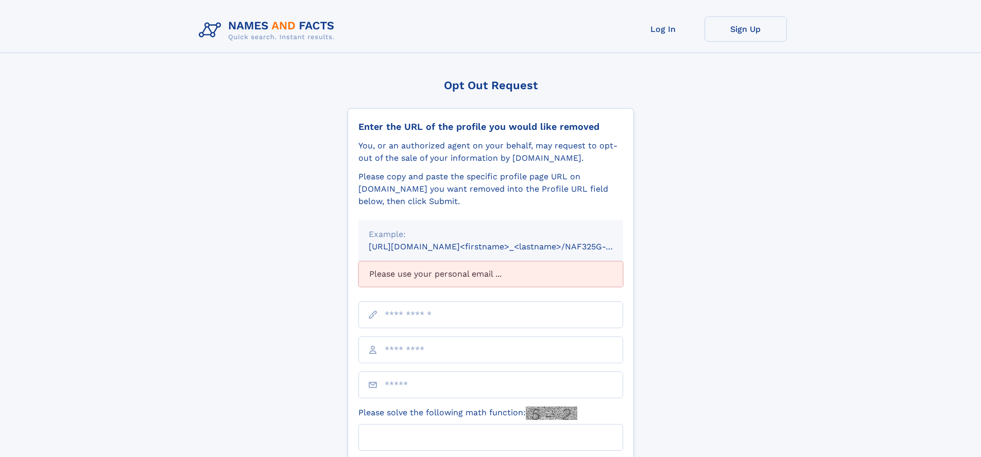 The width and height of the screenshot is (981, 457). What do you see at coordinates (467, 413) in the screenshot?
I see `label: Please solve the following math function:` at bounding box center [467, 413].